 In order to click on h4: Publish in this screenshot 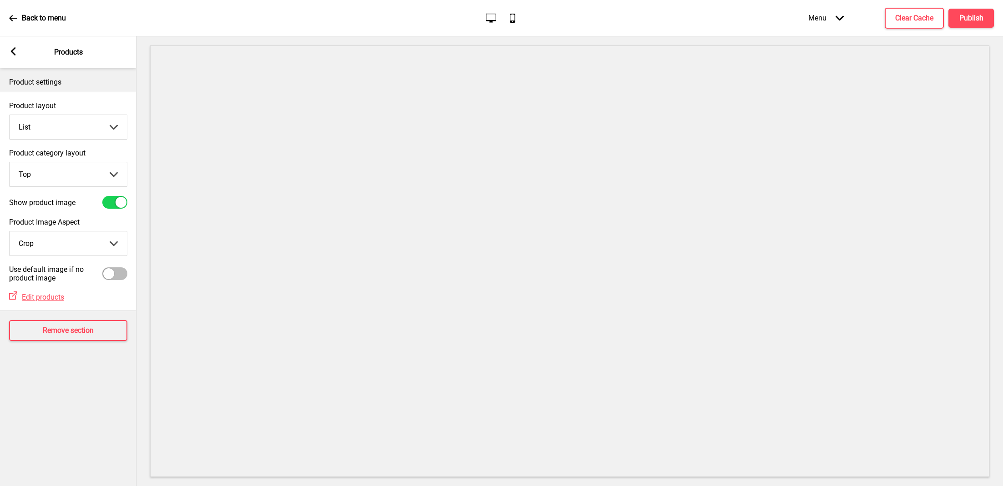, I will do `click(971, 18)`.